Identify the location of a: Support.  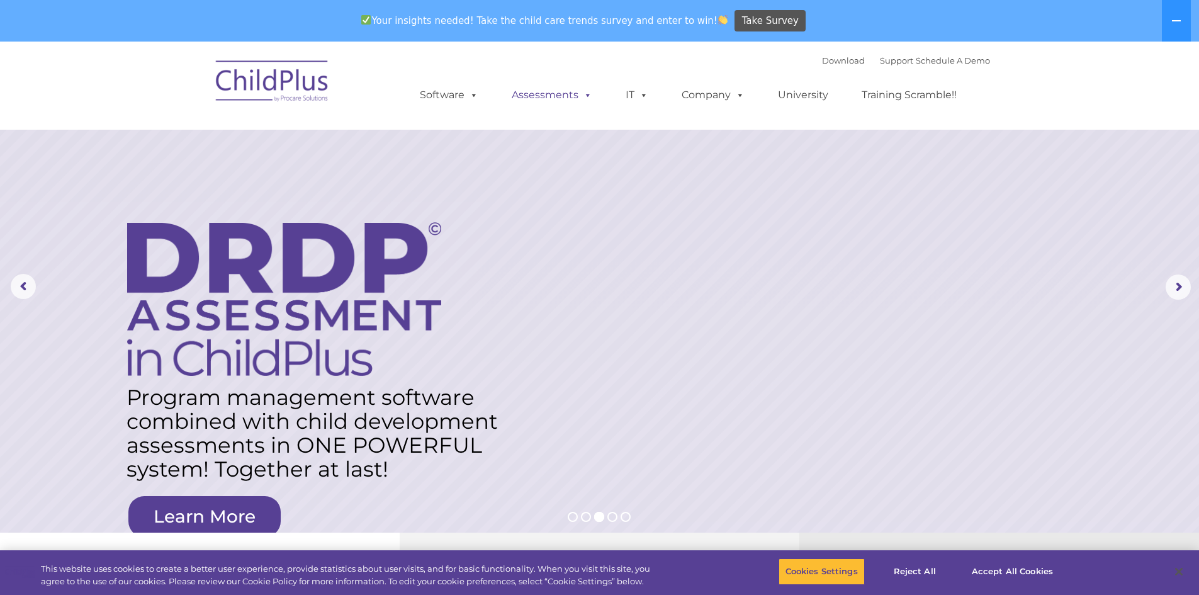
(897, 60).